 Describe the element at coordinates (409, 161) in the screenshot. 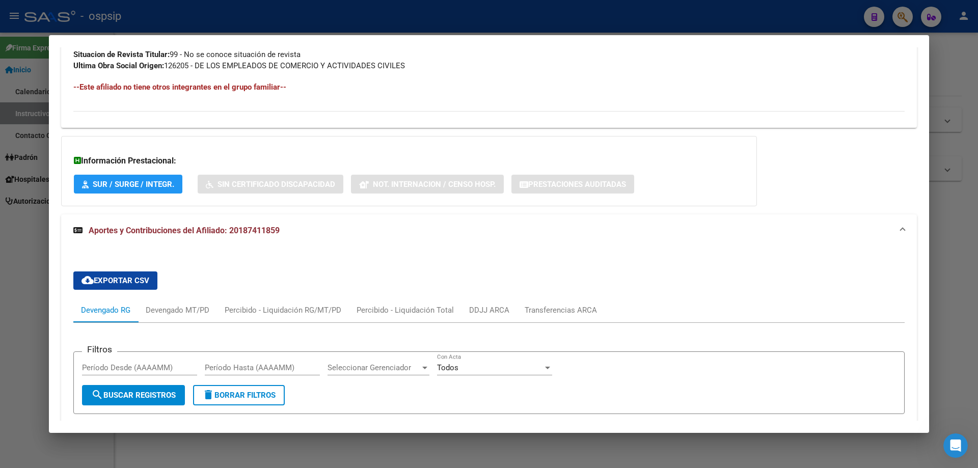

I see `h3: Información Prestacional:` at that location.